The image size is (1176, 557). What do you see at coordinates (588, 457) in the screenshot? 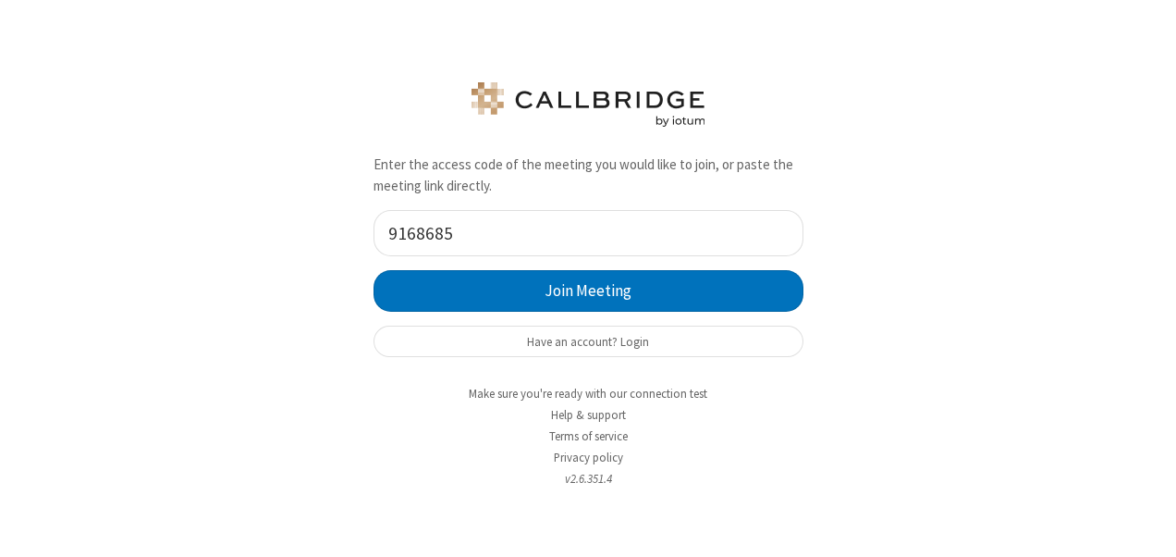
I see `a: Privacy policy` at bounding box center [588, 457].